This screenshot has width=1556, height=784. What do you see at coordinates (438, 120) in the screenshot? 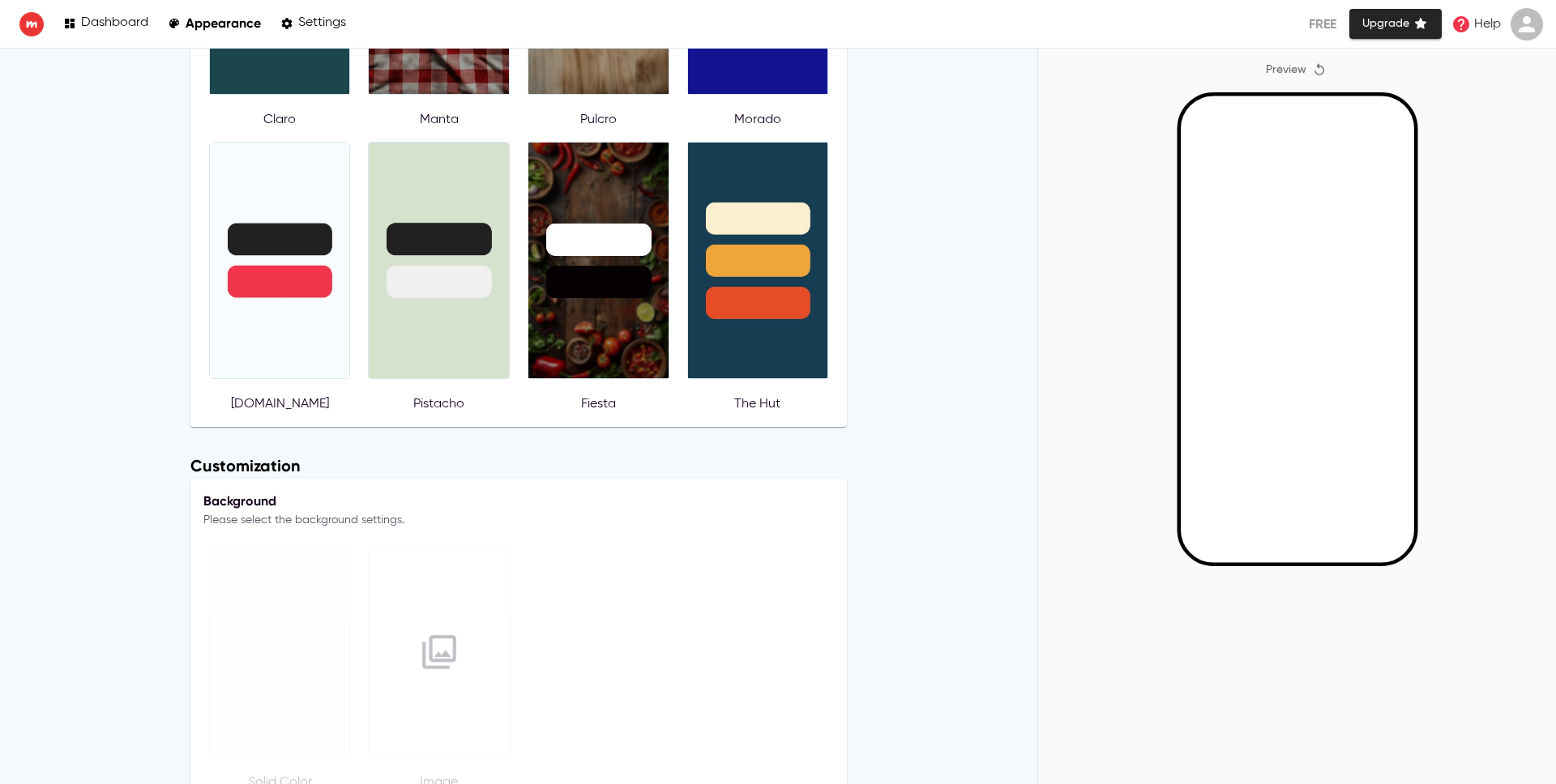
I see `p: Manta` at bounding box center [438, 120].